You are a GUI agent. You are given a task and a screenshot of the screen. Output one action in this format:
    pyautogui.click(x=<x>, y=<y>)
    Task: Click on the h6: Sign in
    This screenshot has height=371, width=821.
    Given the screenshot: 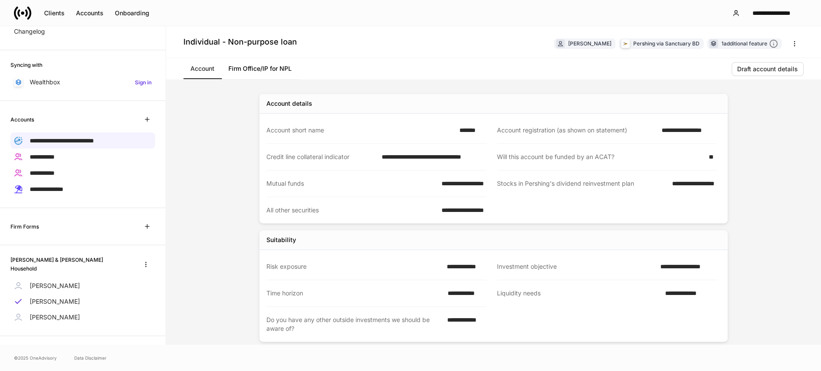 What is the action you would take?
    pyautogui.click(x=143, y=82)
    